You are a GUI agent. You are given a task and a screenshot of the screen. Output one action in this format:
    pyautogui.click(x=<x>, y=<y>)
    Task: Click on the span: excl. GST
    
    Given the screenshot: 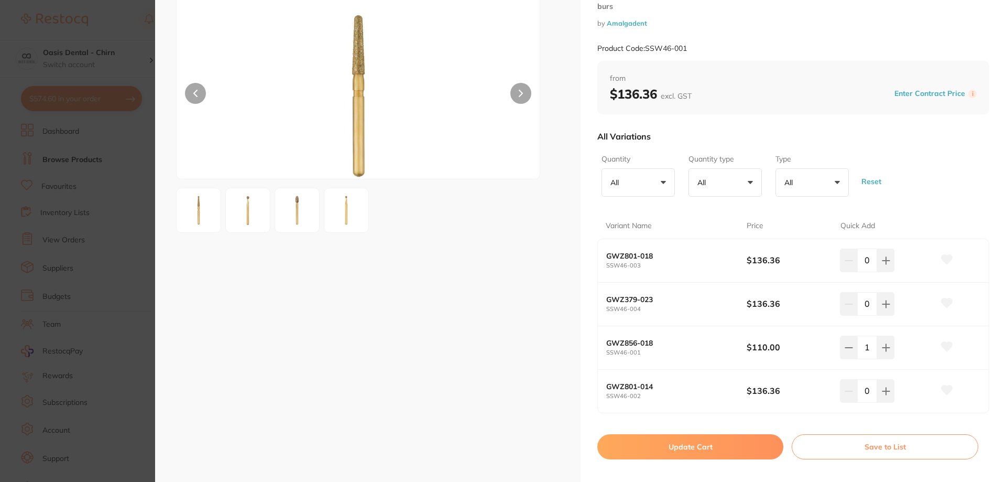 What is the action you would take?
    pyautogui.click(x=676, y=96)
    